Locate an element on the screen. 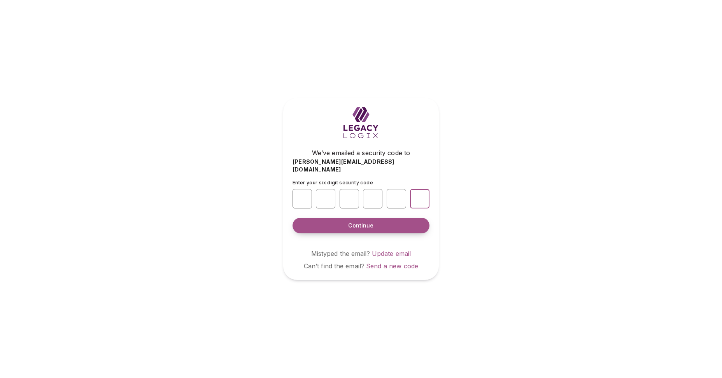 This screenshot has width=722, height=378. span: Continue is located at coordinates (360, 225).